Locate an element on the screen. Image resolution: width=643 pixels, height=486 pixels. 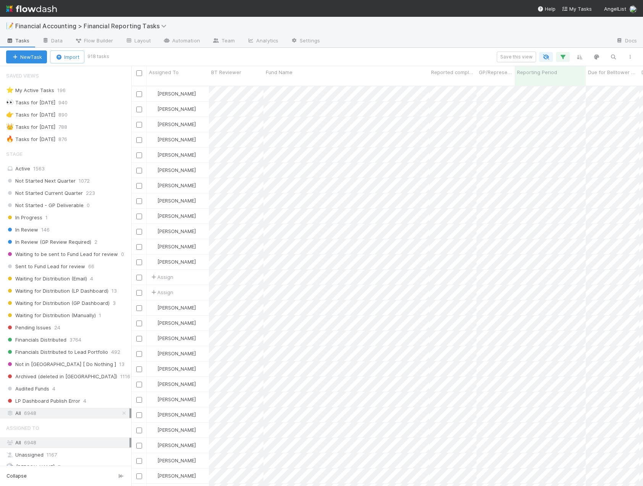
span: 876 is located at coordinates (66, 139).